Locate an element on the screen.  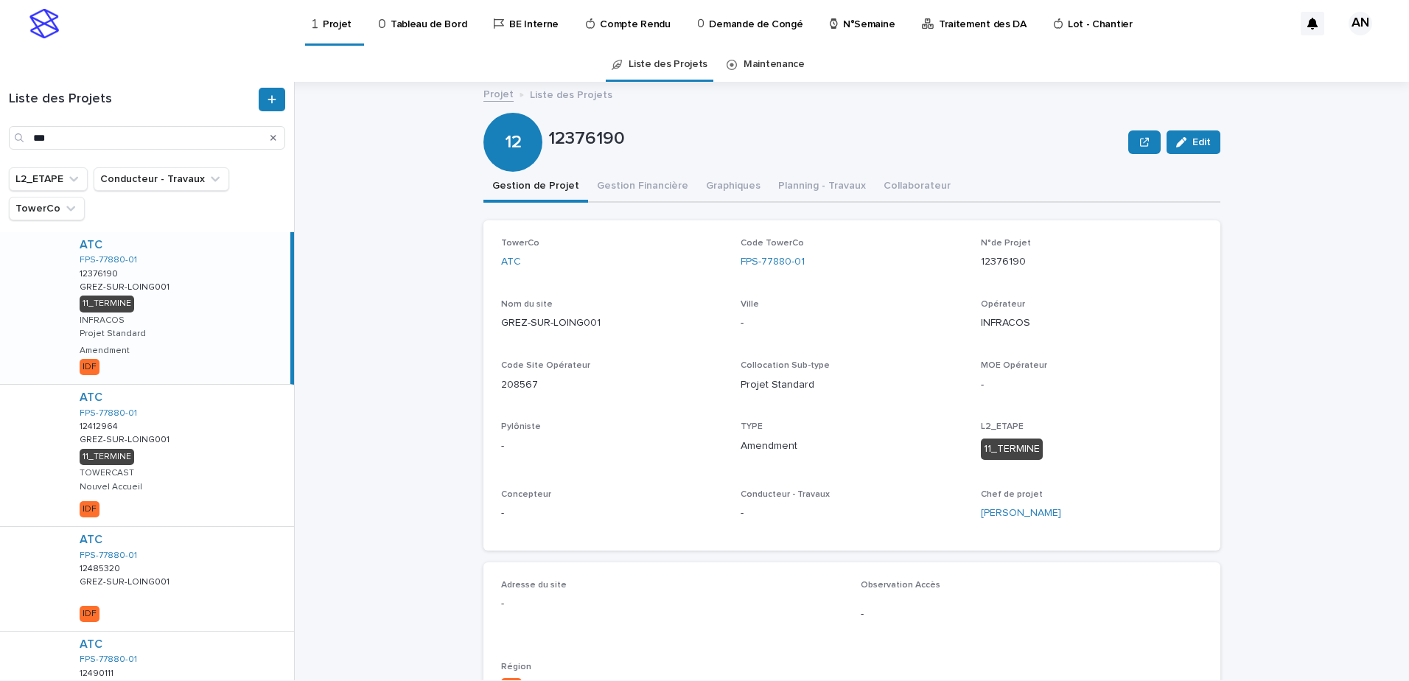
p: Liste des Projets is located at coordinates (571, 94).